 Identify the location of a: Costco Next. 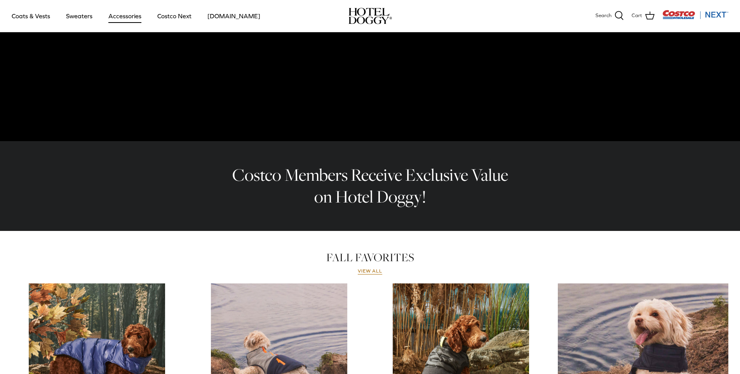
(174, 16).